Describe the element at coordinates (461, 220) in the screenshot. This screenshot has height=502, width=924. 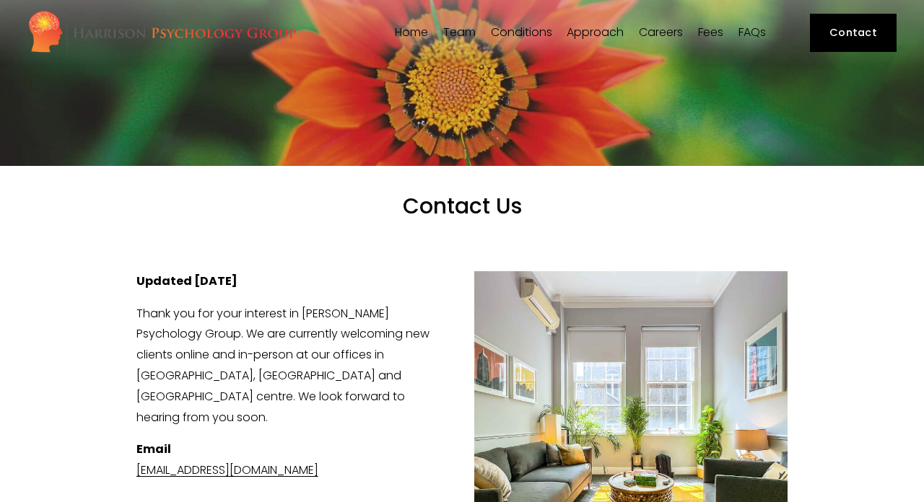
I see `h1: Contact Us` at that location.